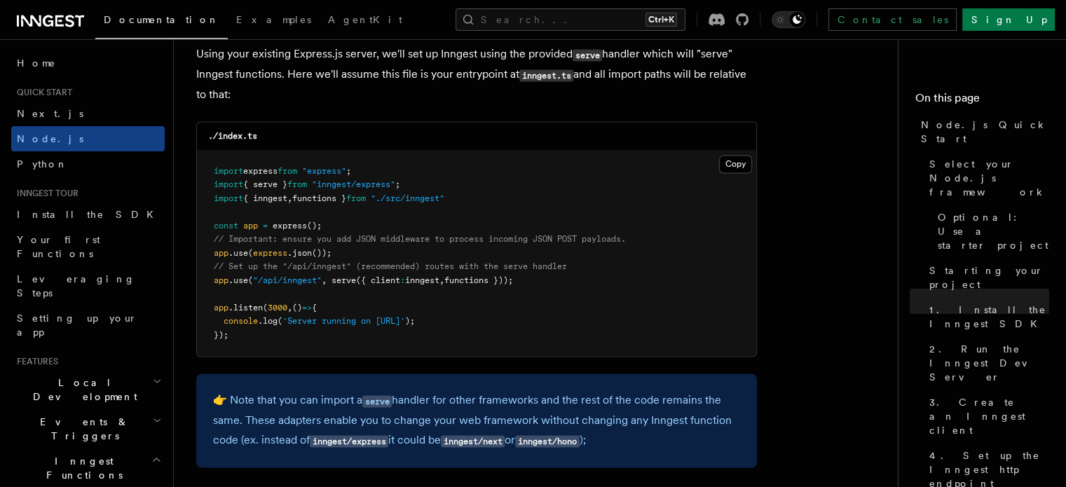  I want to click on a: Install the SDK, so click(88, 214).